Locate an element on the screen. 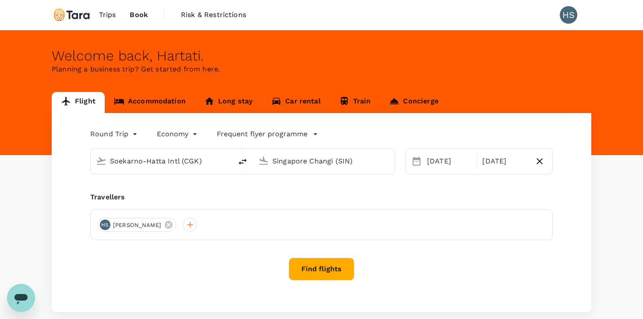 Image resolution: width=643 pixels, height=319 pixels. input: Going to is located at coordinates (324, 161).